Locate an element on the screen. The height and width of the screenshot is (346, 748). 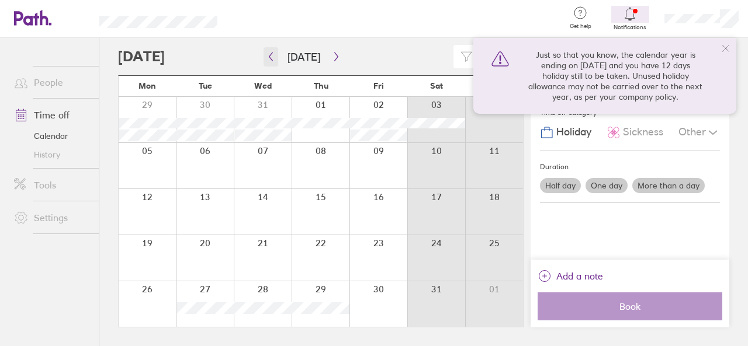
span: Fri is located at coordinates (378, 86).